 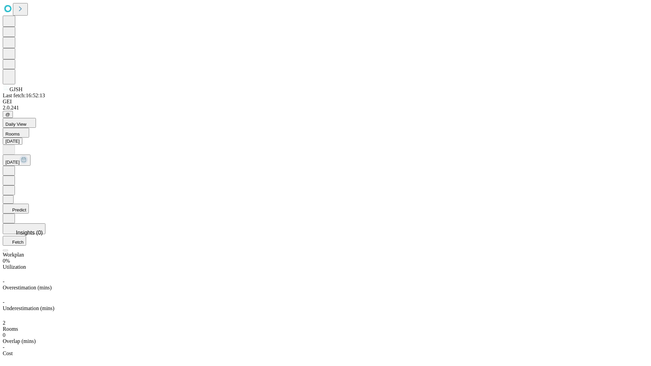 I want to click on span: GJSH, so click(x=16, y=89).